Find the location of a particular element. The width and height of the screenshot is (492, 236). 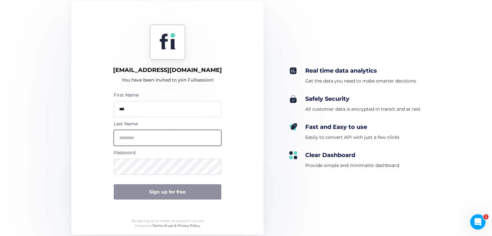

button: Sign up for free is located at coordinates (167, 192).